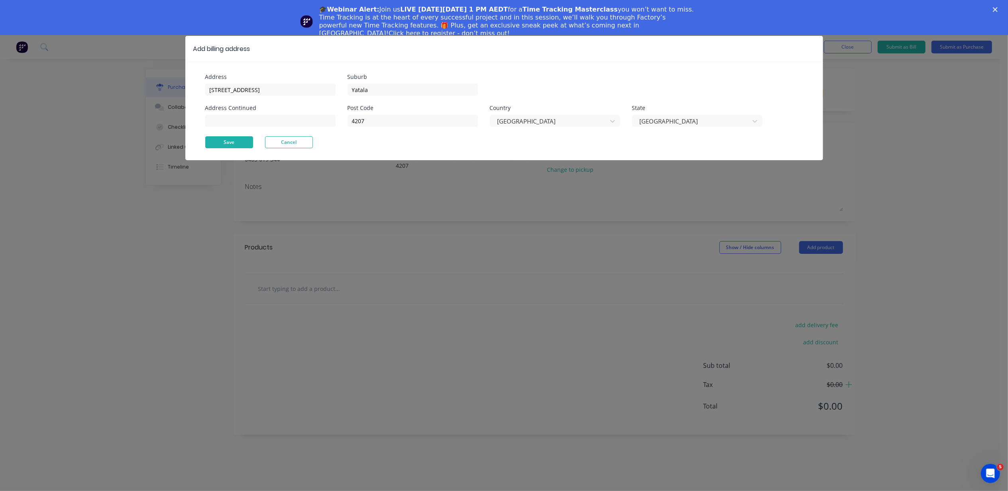 The width and height of the screenshot is (1008, 491). Describe the element at coordinates (349, 9) in the screenshot. I see `b: 🎓Webinar Alert:` at that location.